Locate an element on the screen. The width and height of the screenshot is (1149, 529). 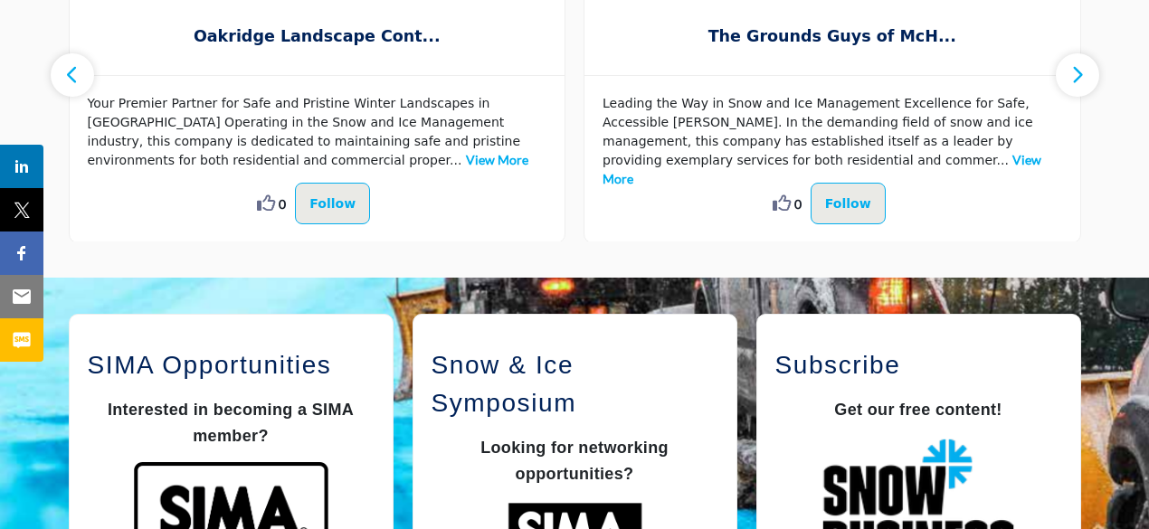
strong: Looking for networking opportunities? is located at coordinates (575, 461).